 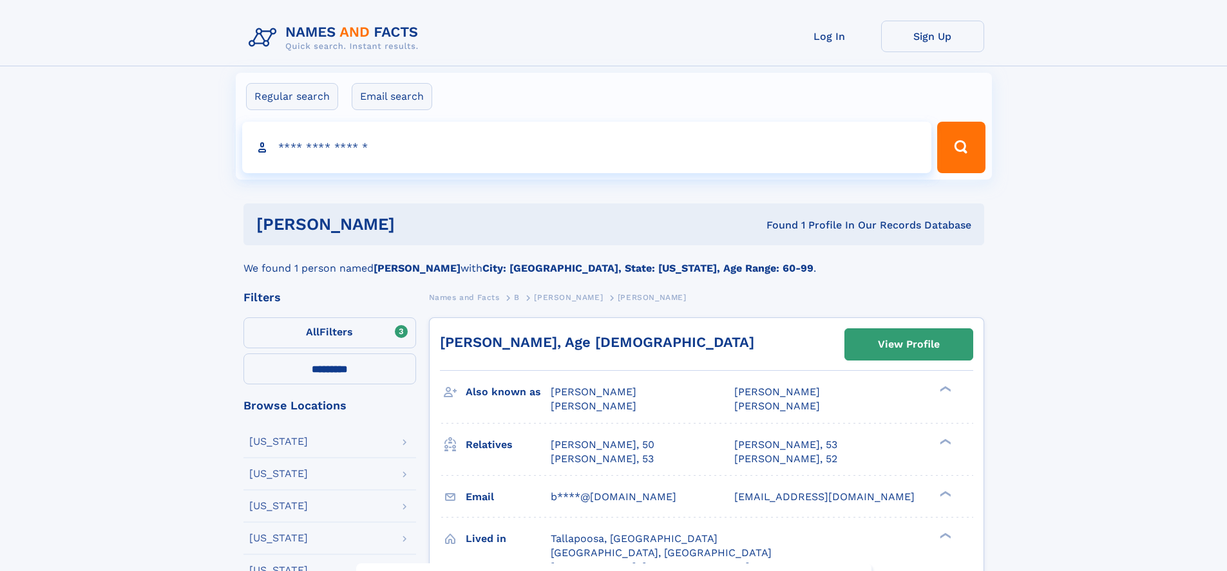 I want to click on div: We found 1 person named with ., so click(x=614, y=261).